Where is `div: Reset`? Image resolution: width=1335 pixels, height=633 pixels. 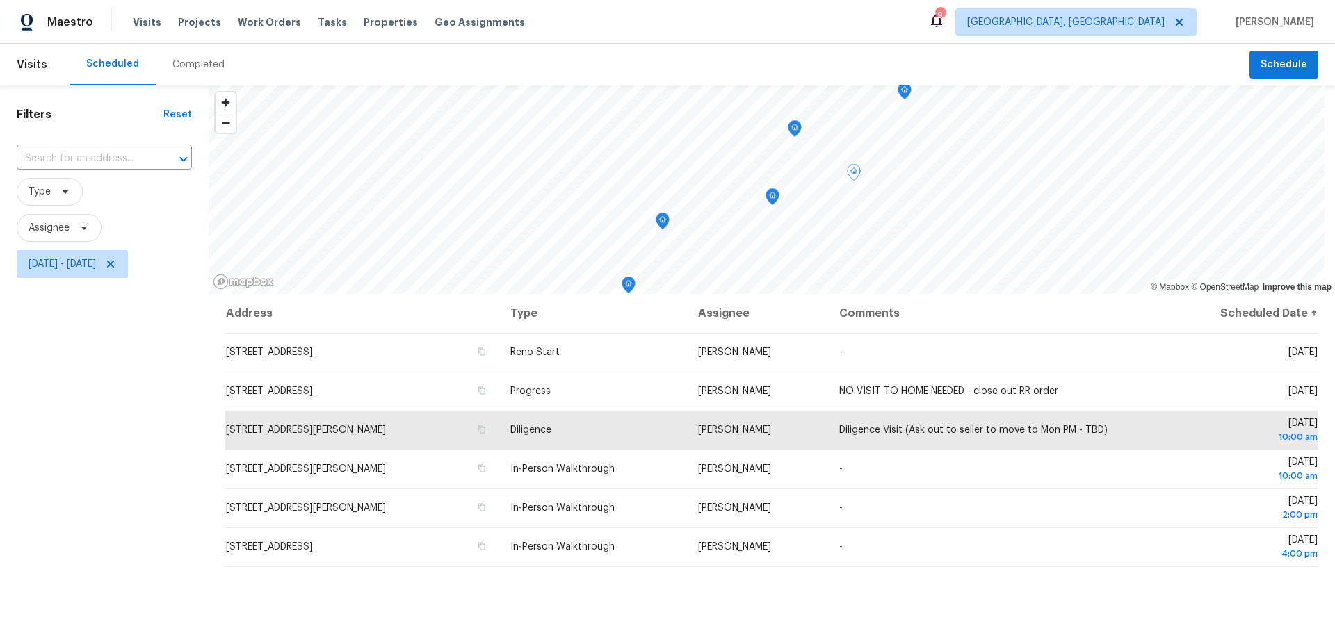
div: Reset is located at coordinates (177, 115).